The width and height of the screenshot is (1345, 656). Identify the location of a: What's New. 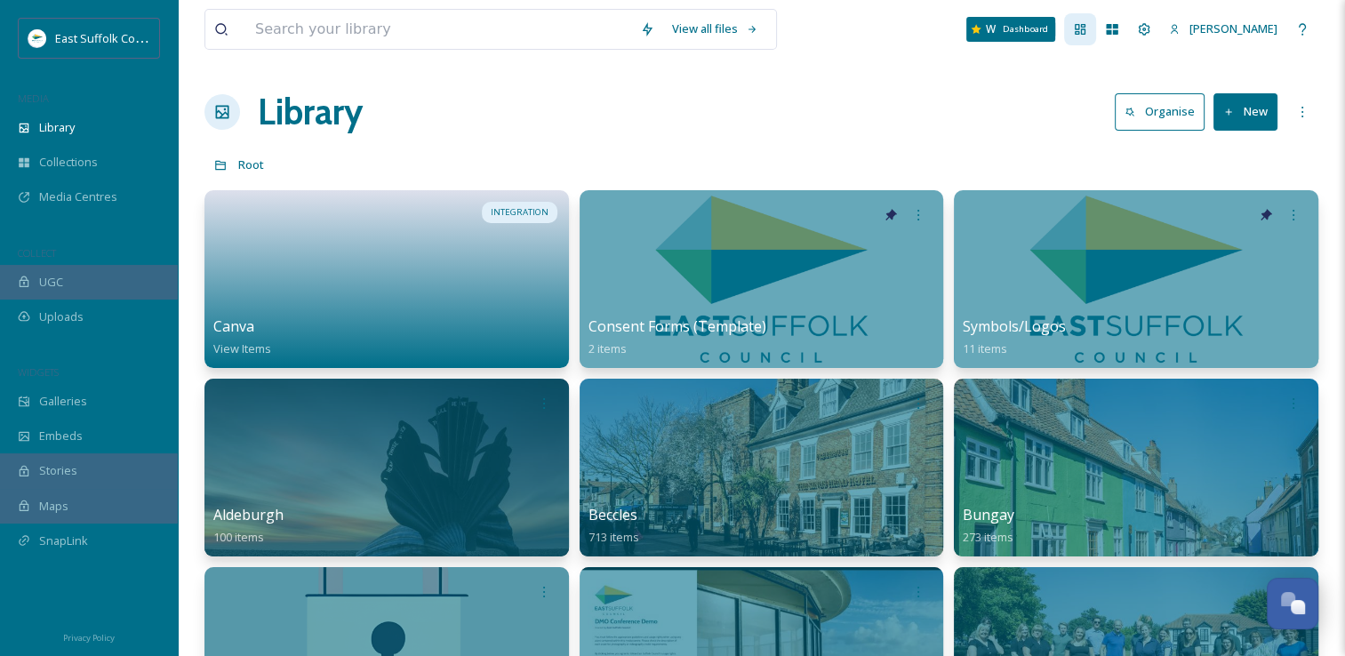
(1011, 29).